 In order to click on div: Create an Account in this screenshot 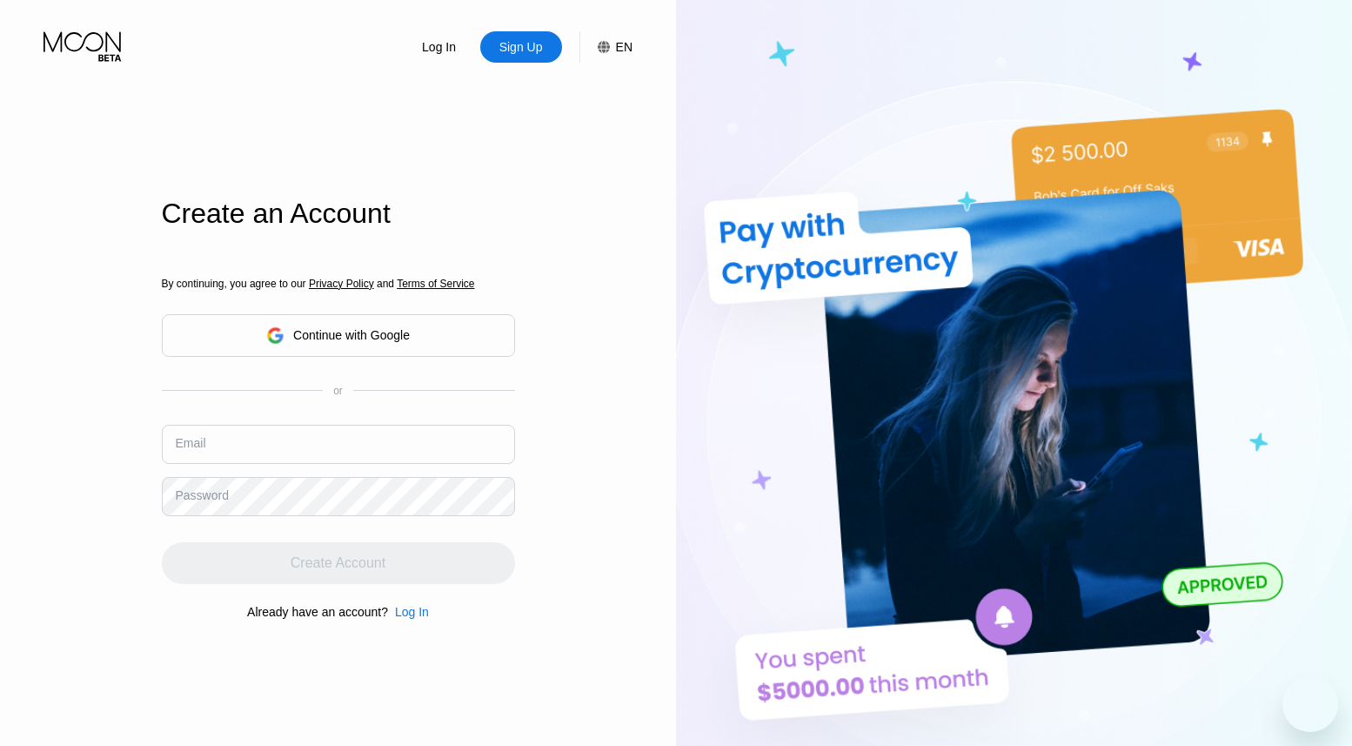, I will do `click(338, 213)`.